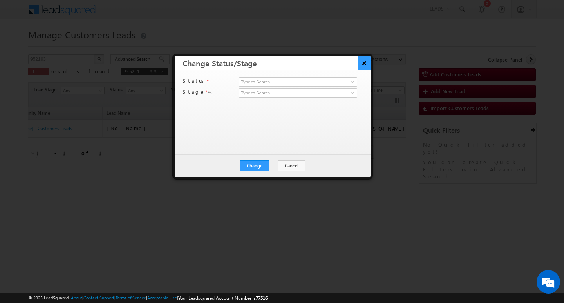 The width and height of the screenshot is (564, 303). Describe the element at coordinates (23, 46) in the screenshot. I see `img: d_60004797649_company_0_60004797649` at that location.